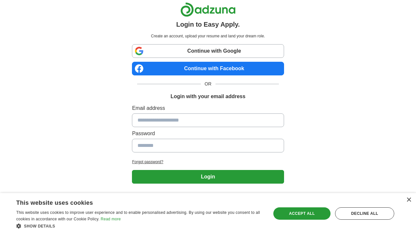 The width and height of the screenshot is (416, 234). Describe the element at coordinates (208, 162) in the screenshot. I see `h2: Forgot password?` at that location.